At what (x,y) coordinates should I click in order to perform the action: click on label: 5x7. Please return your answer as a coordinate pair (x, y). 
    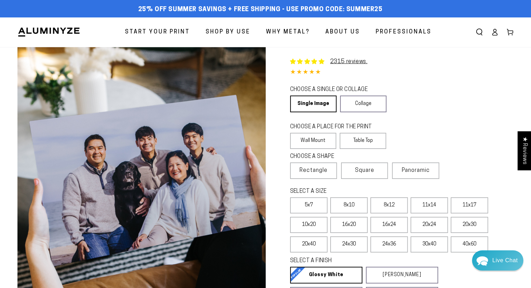
    Looking at the image, I should click on (309, 206).